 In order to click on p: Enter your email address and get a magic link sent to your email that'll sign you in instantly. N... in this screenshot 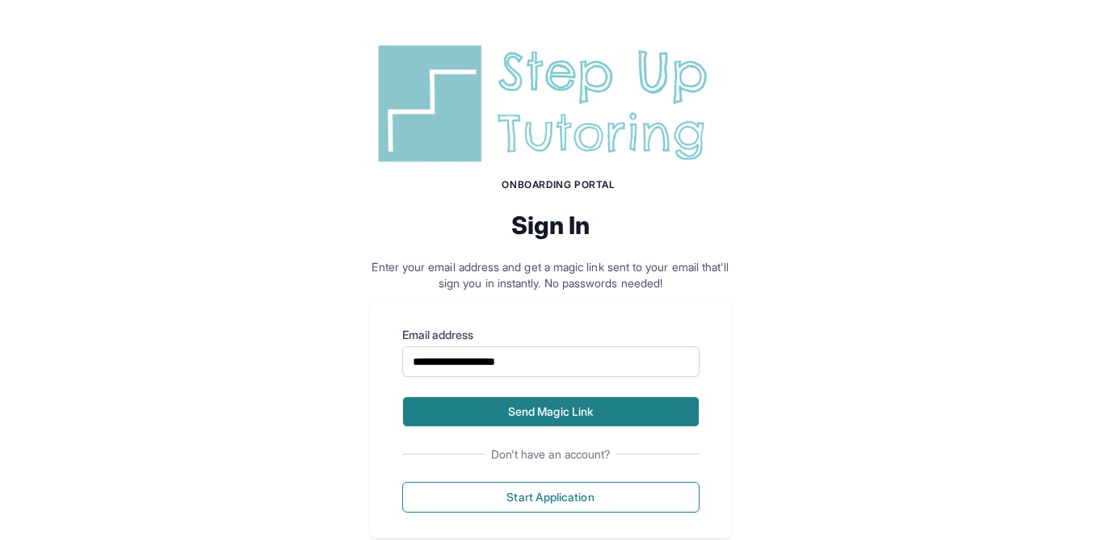, I will do `click(551, 275)`.